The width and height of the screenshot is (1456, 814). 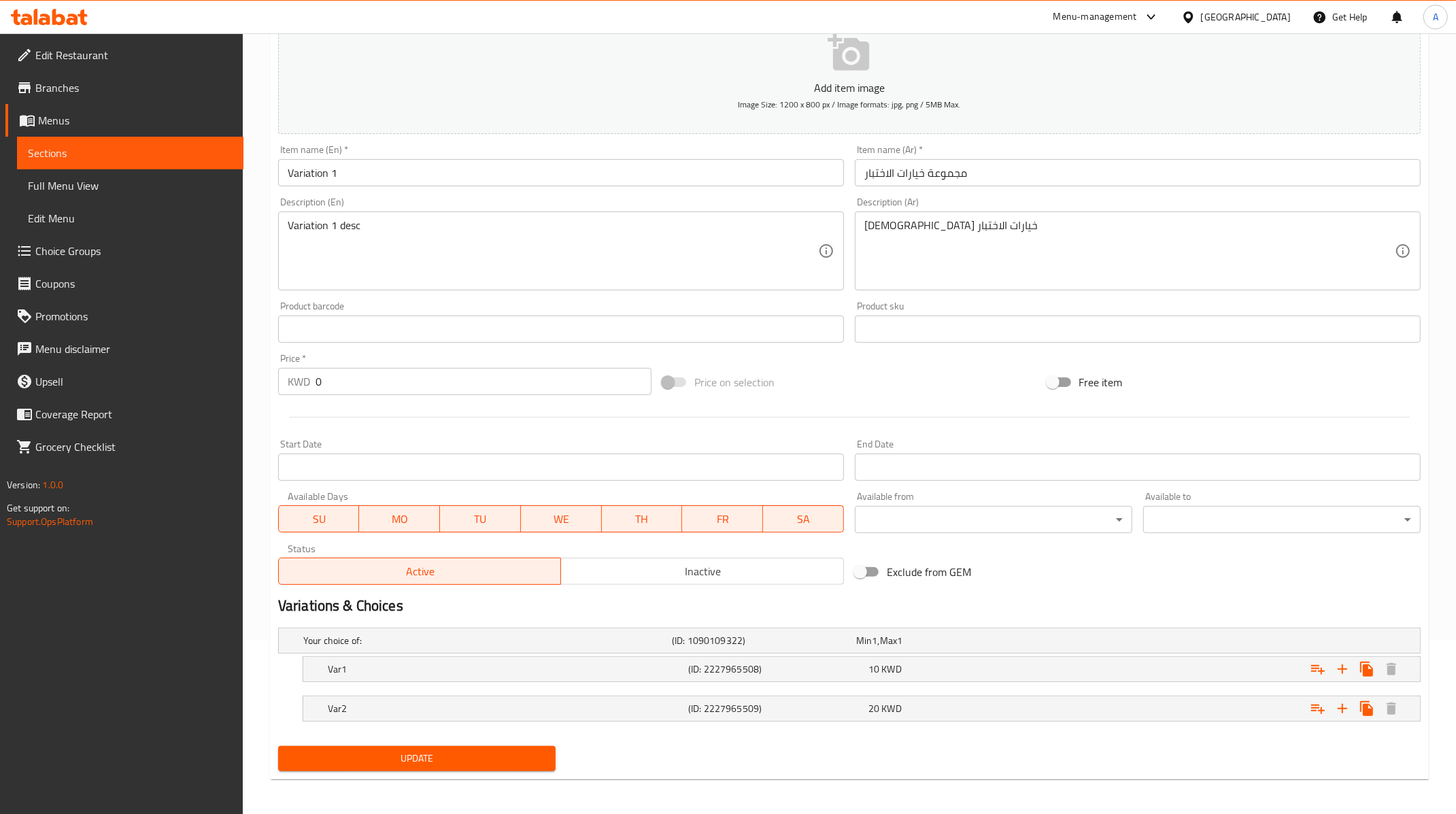 What do you see at coordinates (52, 484) in the screenshot?
I see `span: 1.0.0` at bounding box center [52, 484].